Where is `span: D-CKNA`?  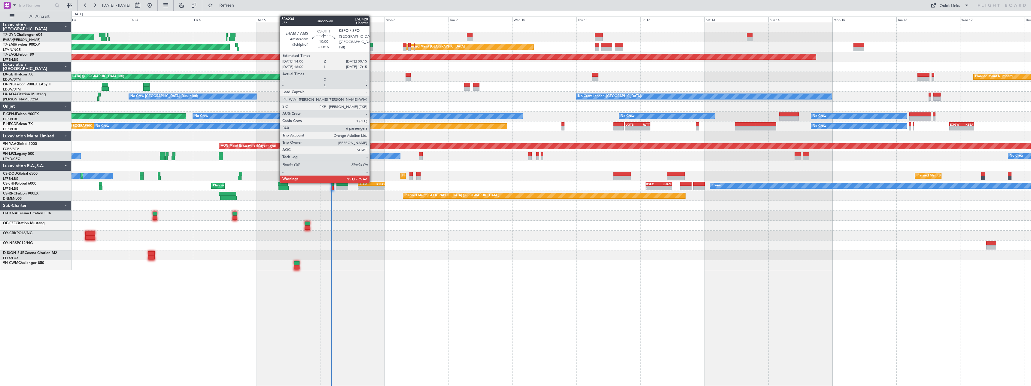
span: D-CKNA is located at coordinates (10, 213).